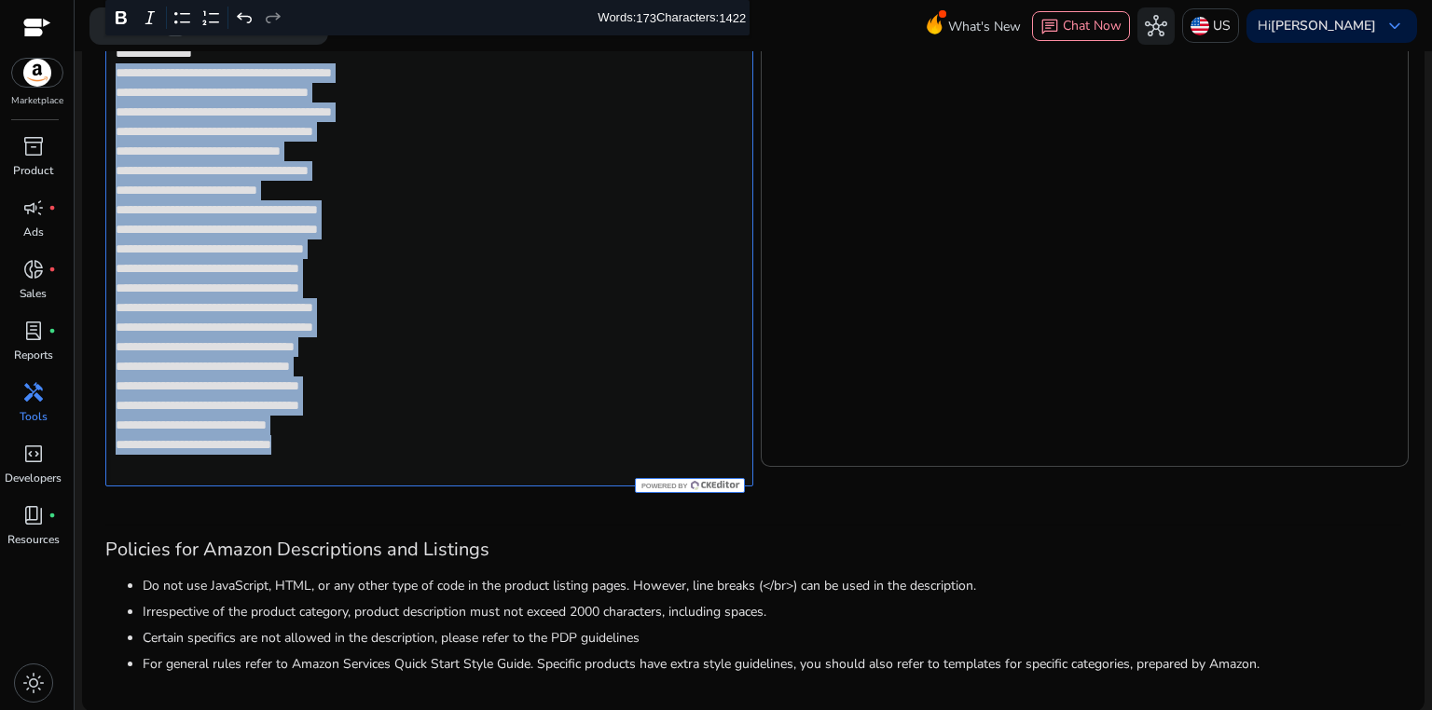  What do you see at coordinates (34, 683) in the screenshot?
I see `span: light_mode` at bounding box center [34, 683].